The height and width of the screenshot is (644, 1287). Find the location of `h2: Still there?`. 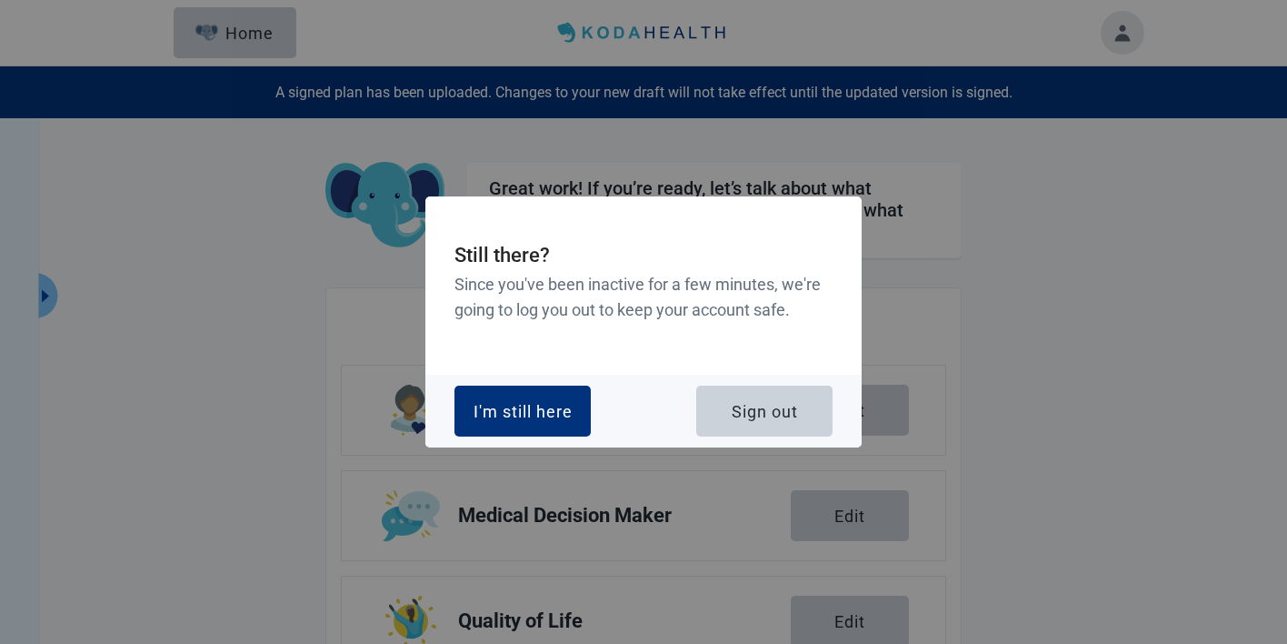

h2: Still there? is located at coordinates (644, 255).